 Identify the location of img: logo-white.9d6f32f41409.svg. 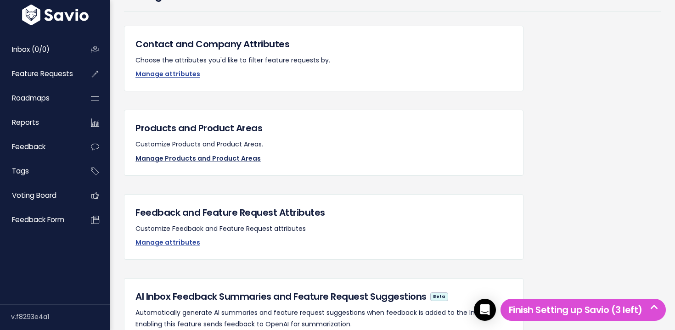
(55, 15).